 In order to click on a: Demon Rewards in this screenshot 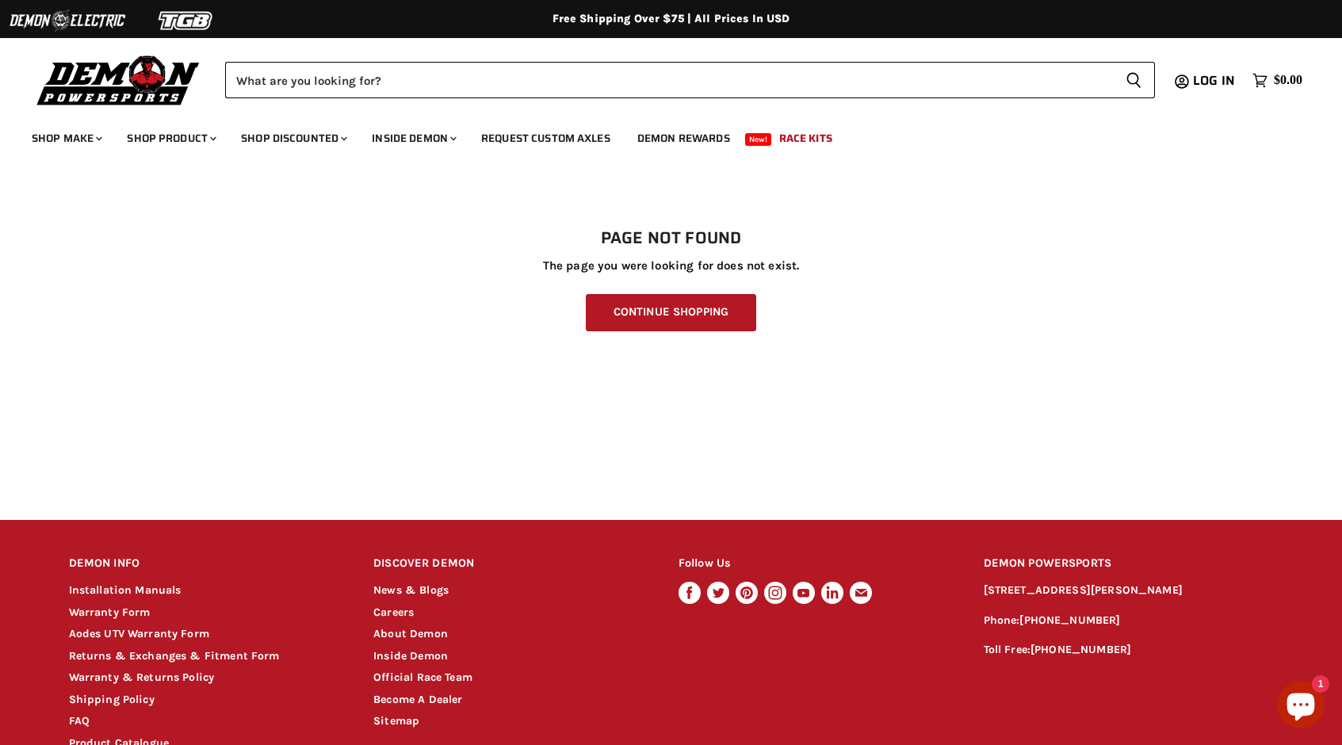, I will do `click(684, 138)`.